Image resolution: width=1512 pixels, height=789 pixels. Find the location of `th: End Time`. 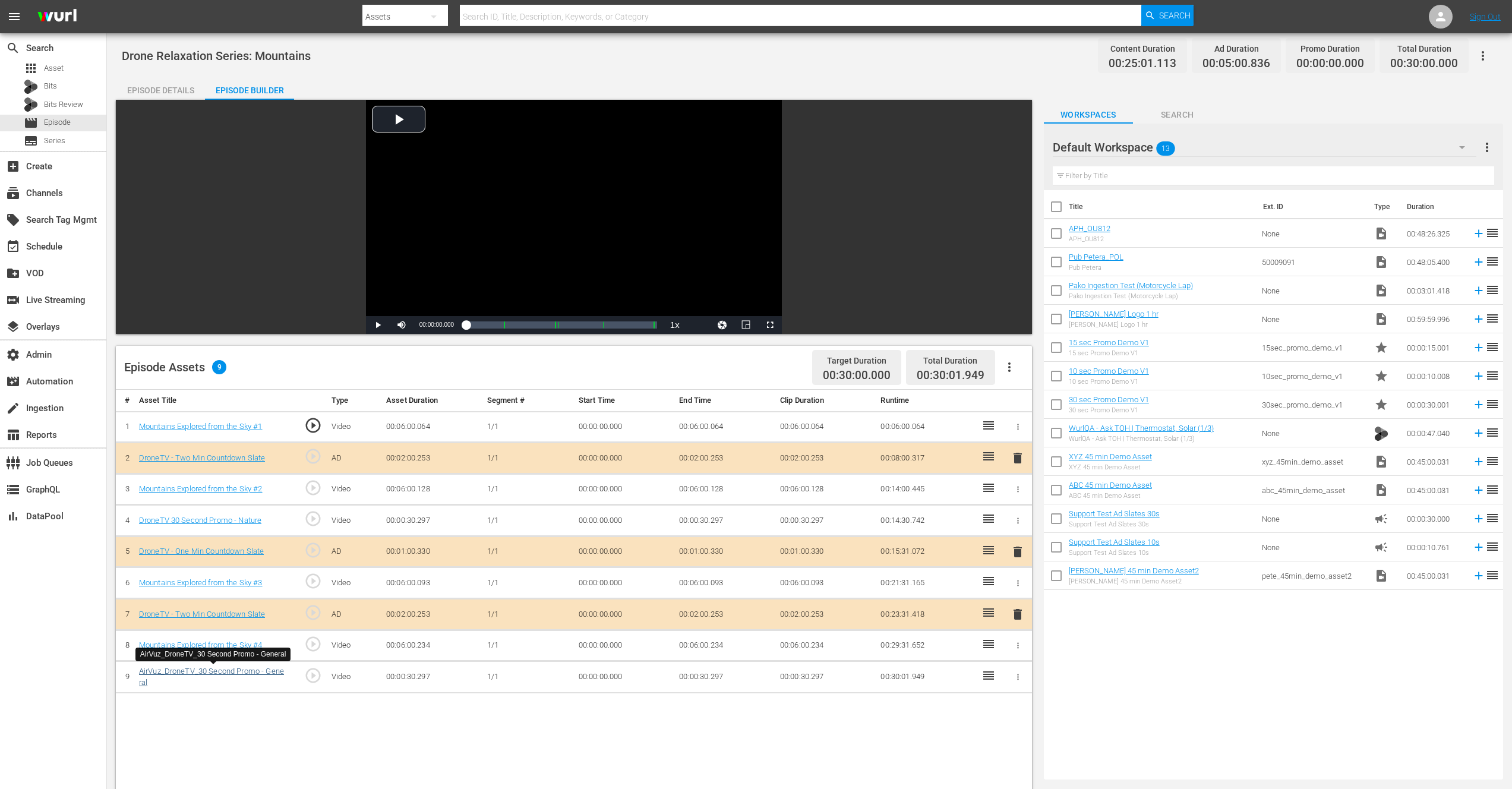

th: End Time is located at coordinates (725, 400).